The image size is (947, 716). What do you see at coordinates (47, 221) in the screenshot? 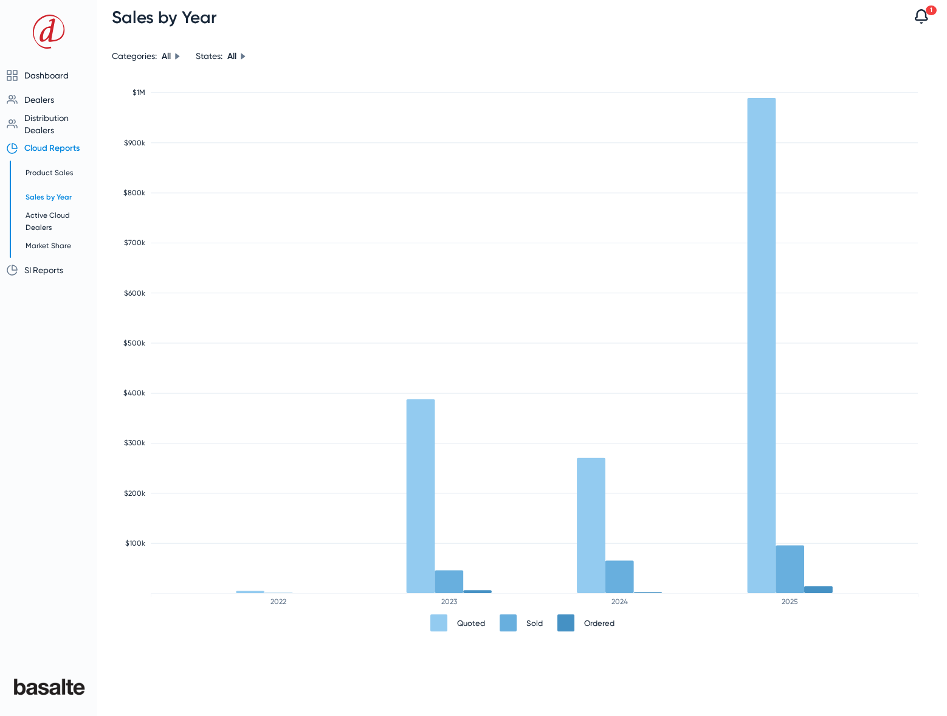
I see `span: Active Cloud Dealers` at bounding box center [47, 221].